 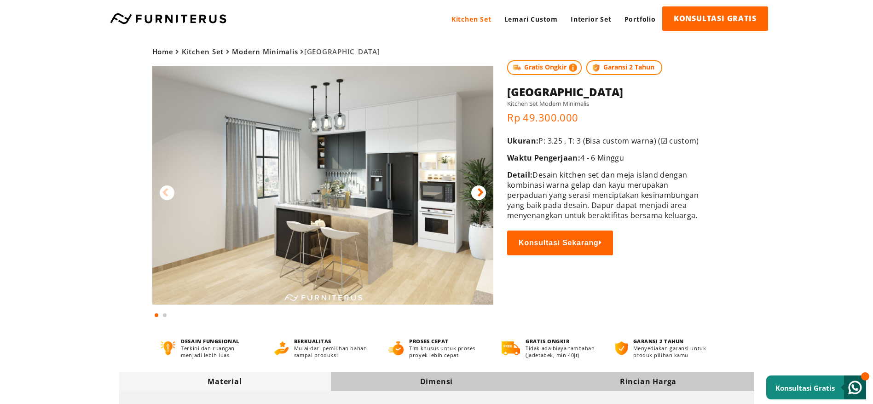 What do you see at coordinates (573, 68) in the screenshot?
I see `img: info-colored.png` at bounding box center [573, 68].